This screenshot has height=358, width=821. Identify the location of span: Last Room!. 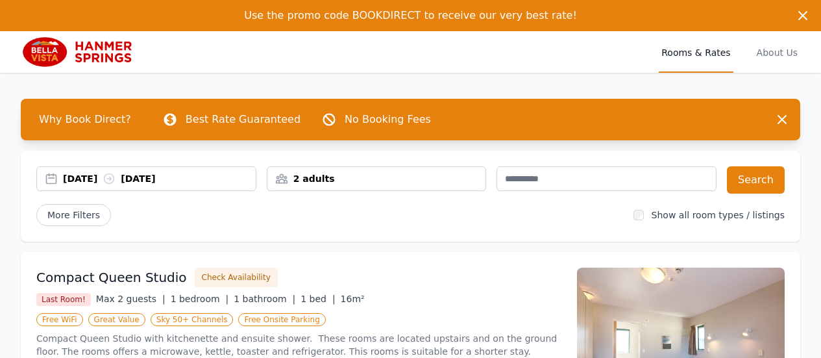
(64, 299).